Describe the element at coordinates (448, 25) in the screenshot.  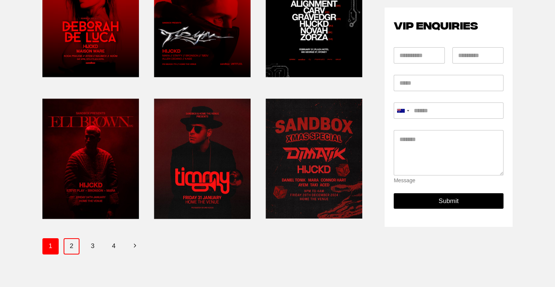
I see `h2: VIP ENQUIRIES` at that location.